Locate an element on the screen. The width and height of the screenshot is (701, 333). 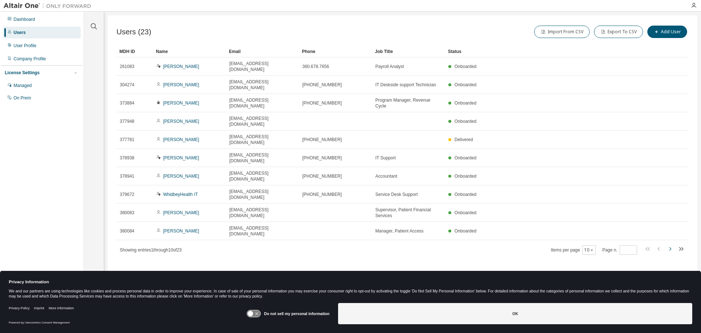
span: 380084 is located at coordinates (127, 231).